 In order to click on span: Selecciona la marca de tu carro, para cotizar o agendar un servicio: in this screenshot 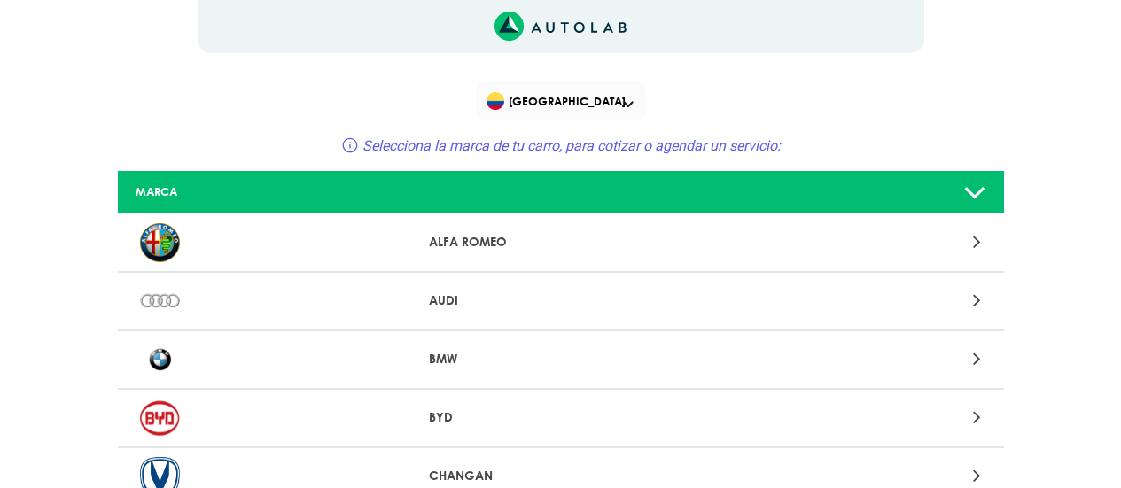, I will do `click(571, 145)`.